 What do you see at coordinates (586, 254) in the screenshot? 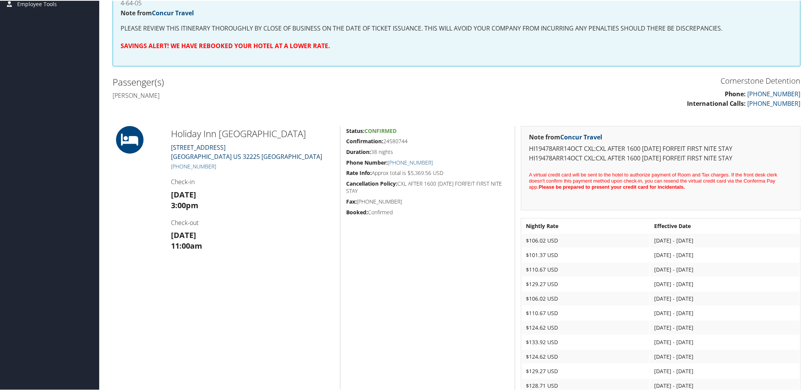
I see `td: $101.37 USD` at bounding box center [586, 254].